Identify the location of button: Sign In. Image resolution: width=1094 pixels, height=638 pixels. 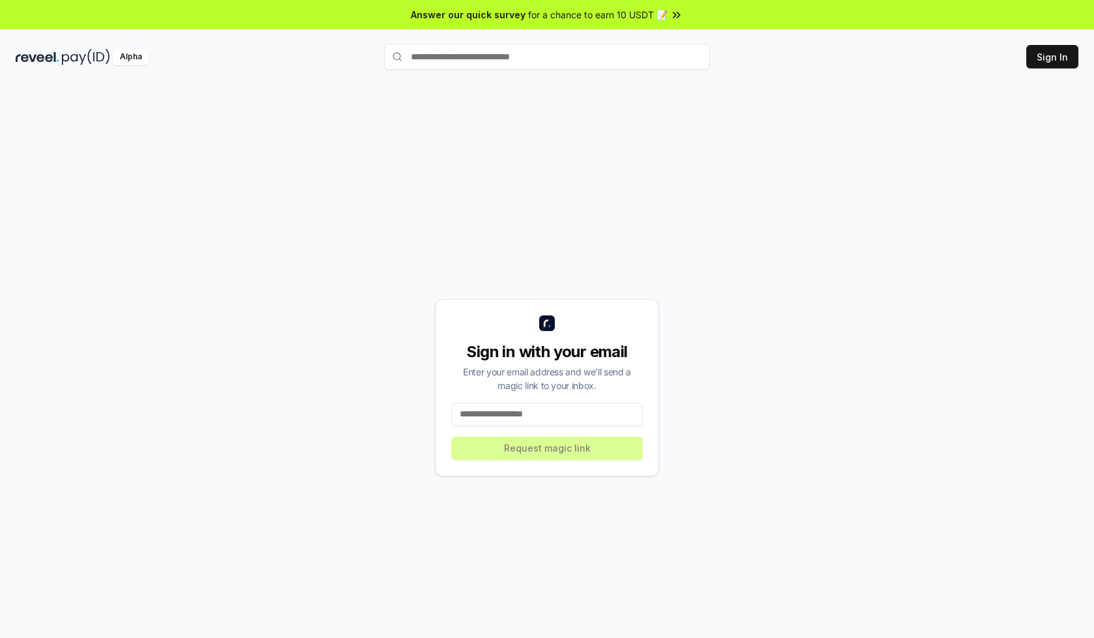
(1052, 57).